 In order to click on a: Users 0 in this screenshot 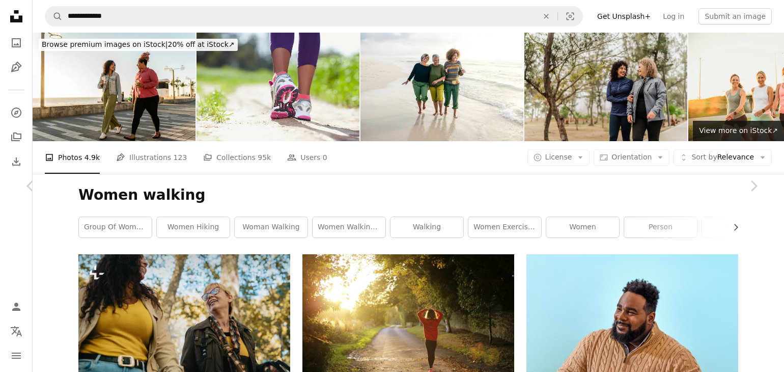, I will do `click(307, 157)`.